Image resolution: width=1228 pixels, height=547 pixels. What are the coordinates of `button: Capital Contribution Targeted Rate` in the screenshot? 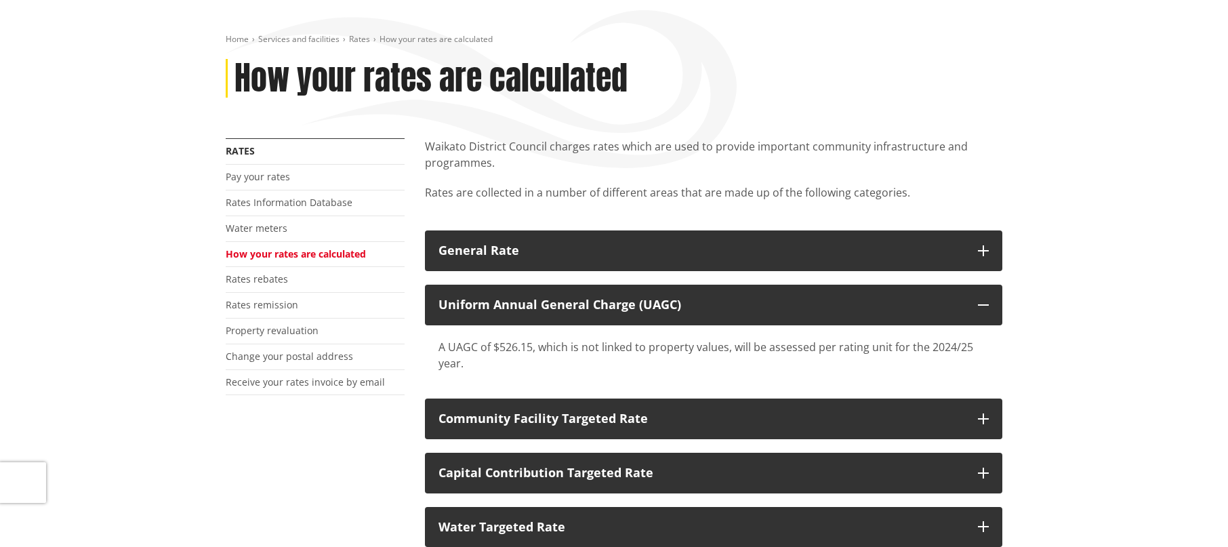 It's located at (714, 473).